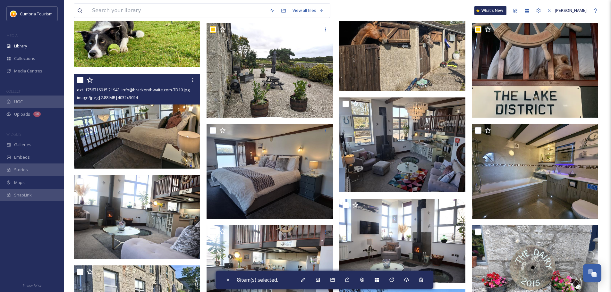 The width and height of the screenshot is (611, 292). I want to click on span: COLLECT, so click(13, 91).